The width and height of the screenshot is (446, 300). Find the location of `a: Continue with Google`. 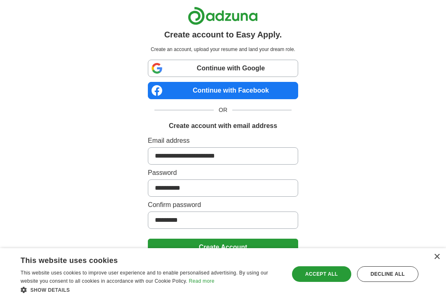

a: Continue with Google is located at coordinates (223, 68).